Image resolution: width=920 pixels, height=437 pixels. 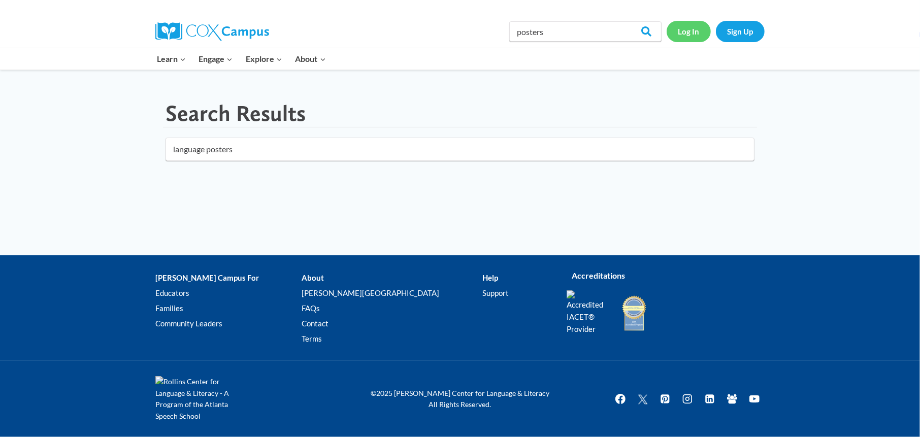 I want to click on h1: Search Results, so click(x=236, y=113).